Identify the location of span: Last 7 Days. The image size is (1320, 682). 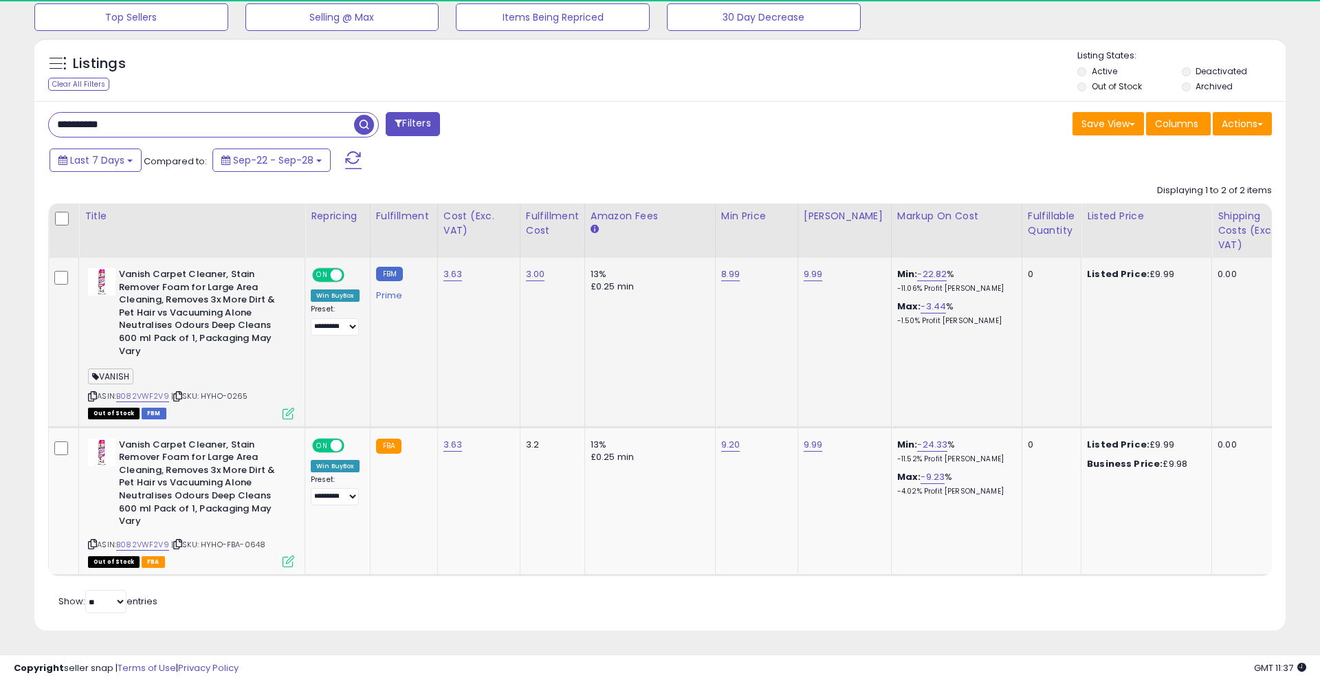
(97, 160).